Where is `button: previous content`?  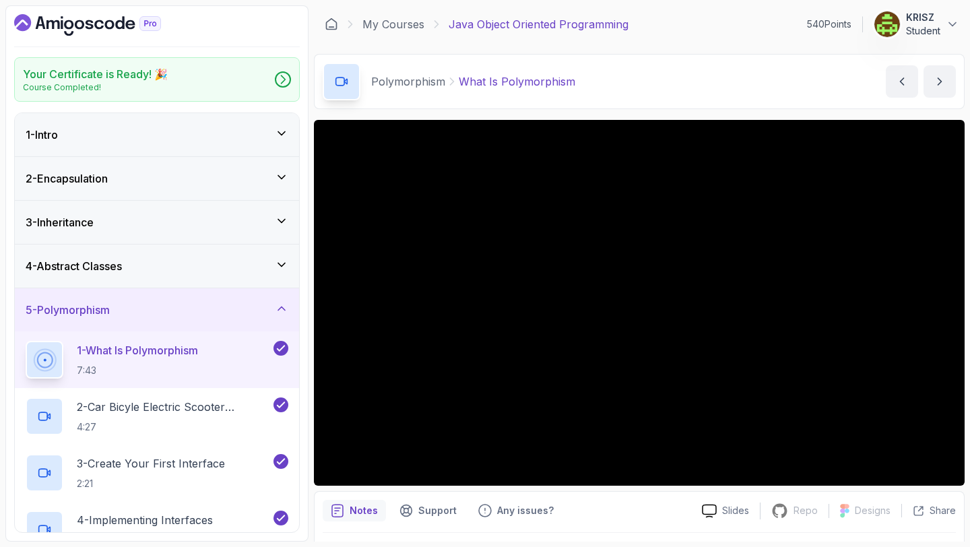 button: previous content is located at coordinates (902, 81).